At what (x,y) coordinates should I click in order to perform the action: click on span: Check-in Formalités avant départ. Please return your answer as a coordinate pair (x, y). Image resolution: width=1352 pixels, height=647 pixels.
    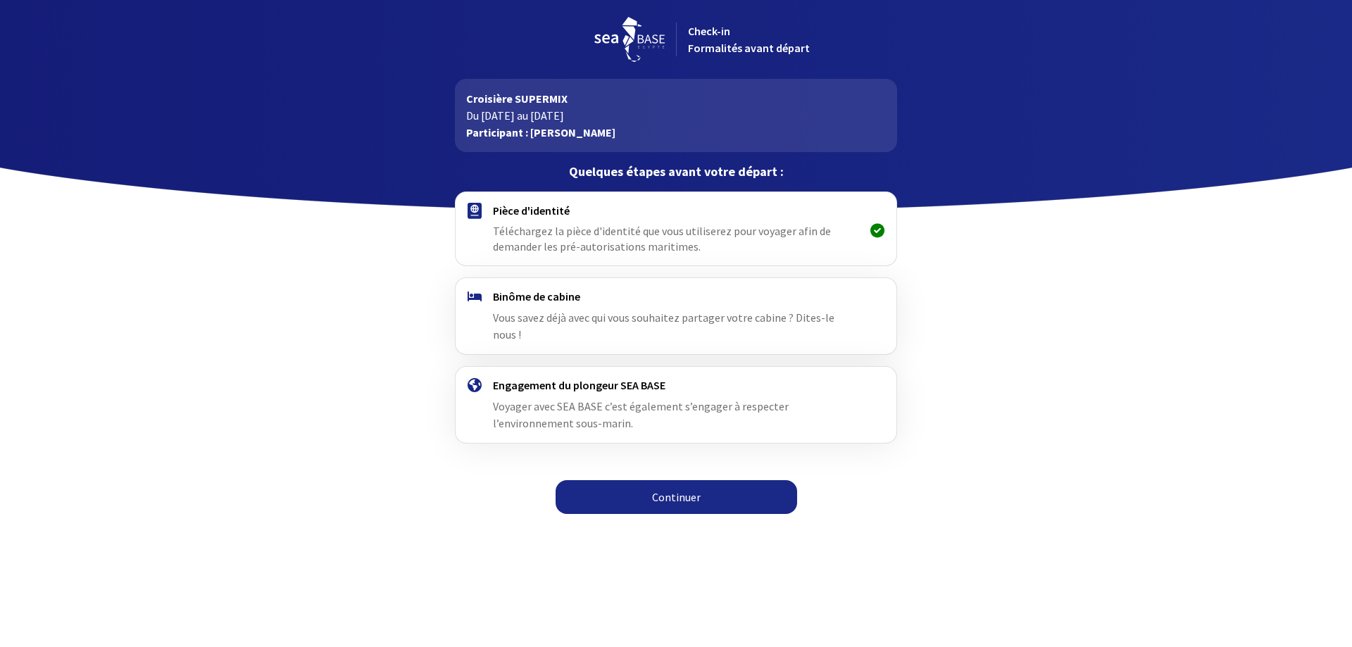
    Looking at the image, I should click on (748, 39).